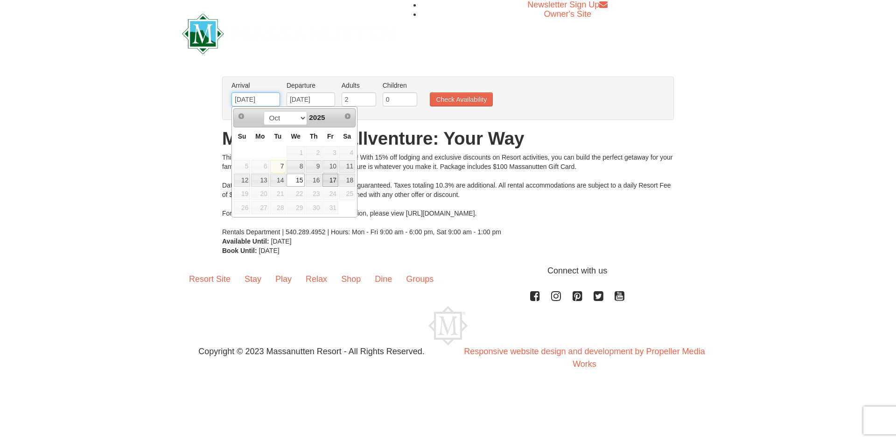 This screenshot has height=441, width=896. What do you see at coordinates (314, 208) in the screenshot?
I see `span: 30` at bounding box center [314, 208].